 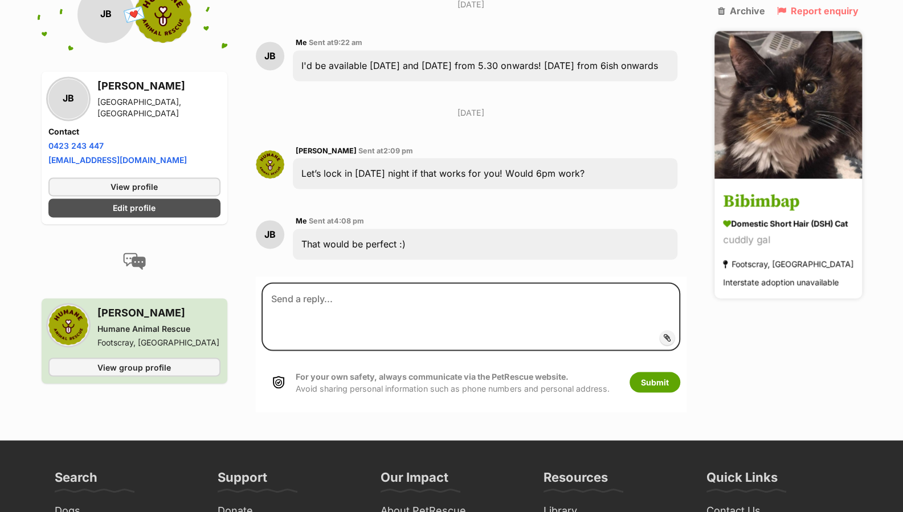 What do you see at coordinates (134, 186) in the screenshot?
I see `span: View profile` at bounding box center [134, 186].